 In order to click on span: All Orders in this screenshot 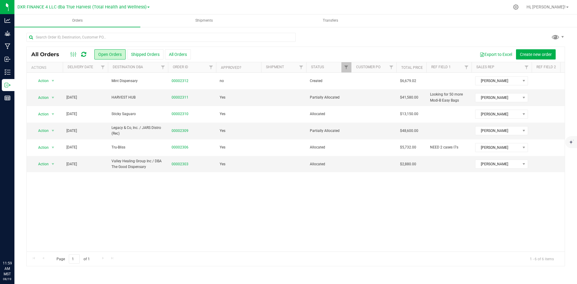, I will do `click(48, 54)`.